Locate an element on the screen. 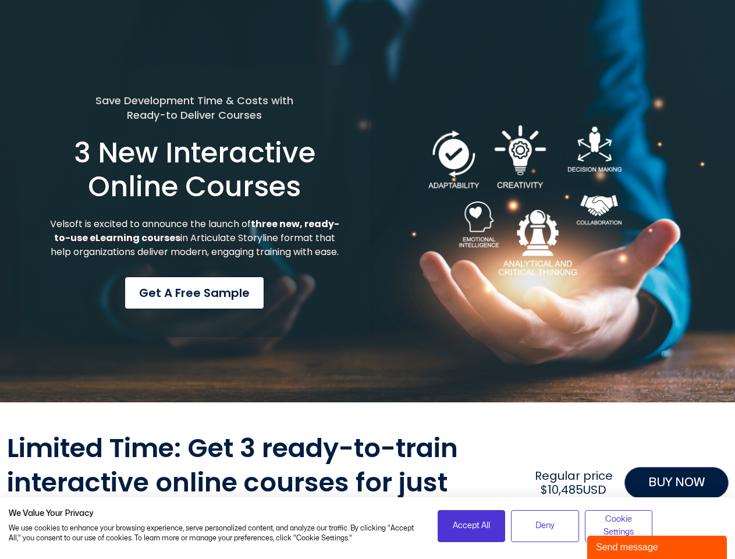  a: BUY NOW is located at coordinates (676, 482).